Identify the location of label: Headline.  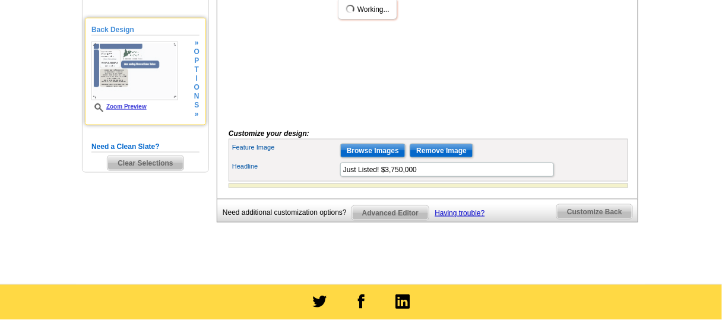
(286, 166).